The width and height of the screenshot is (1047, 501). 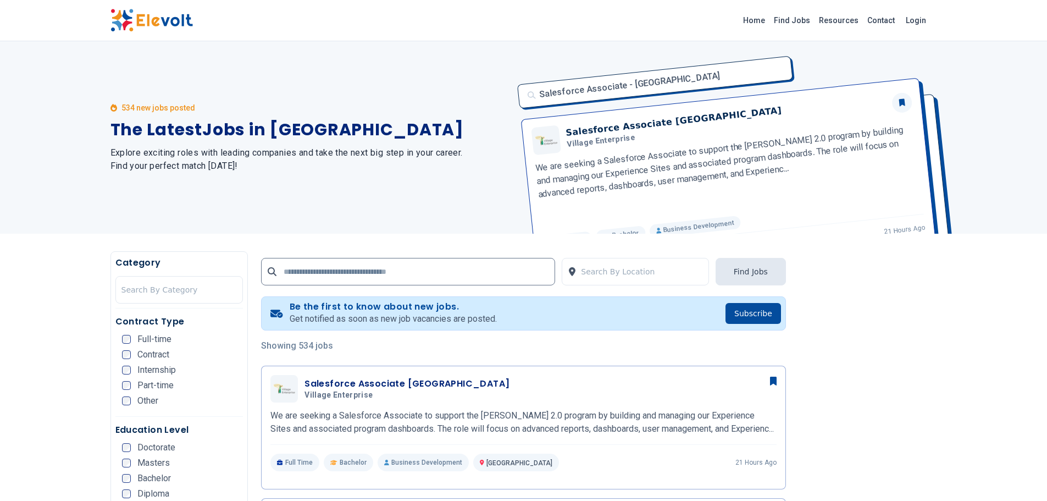 What do you see at coordinates (126, 385) in the screenshot?
I see `input: Part-time` at bounding box center [126, 385].